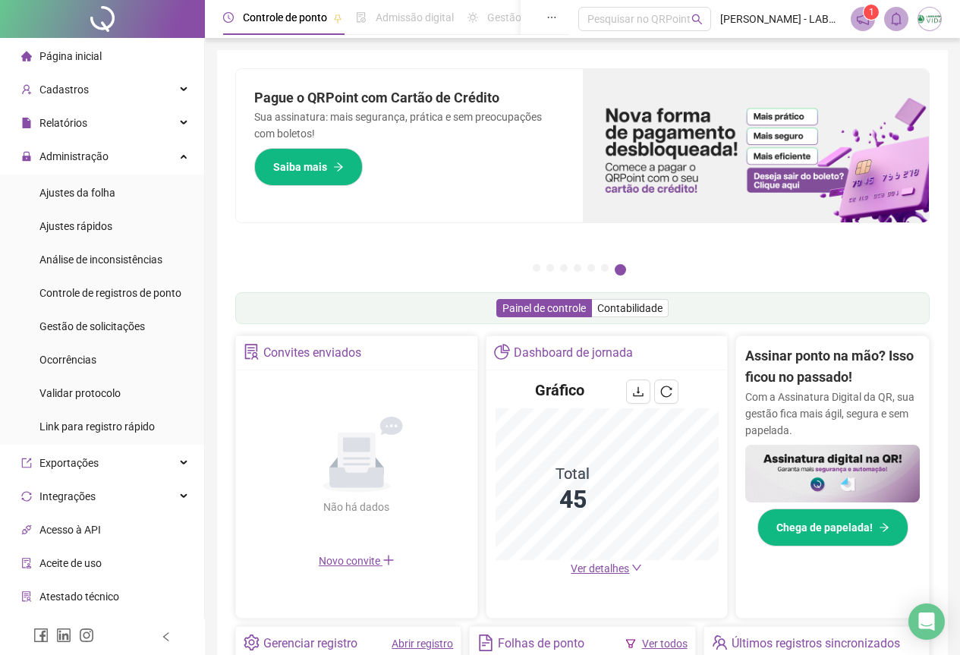 This screenshot has width=960, height=655. I want to click on span: instagram, so click(87, 635).